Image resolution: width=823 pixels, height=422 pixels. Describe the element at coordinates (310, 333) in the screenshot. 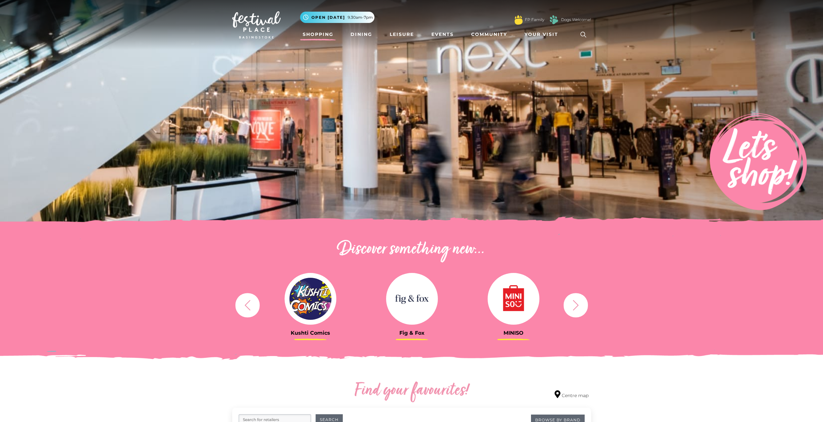

I see `h3: Kushti Comics` at that location.